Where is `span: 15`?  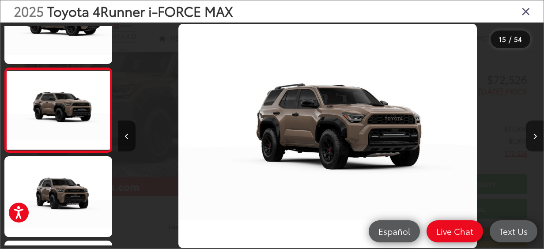
span: 15 is located at coordinates (502, 39).